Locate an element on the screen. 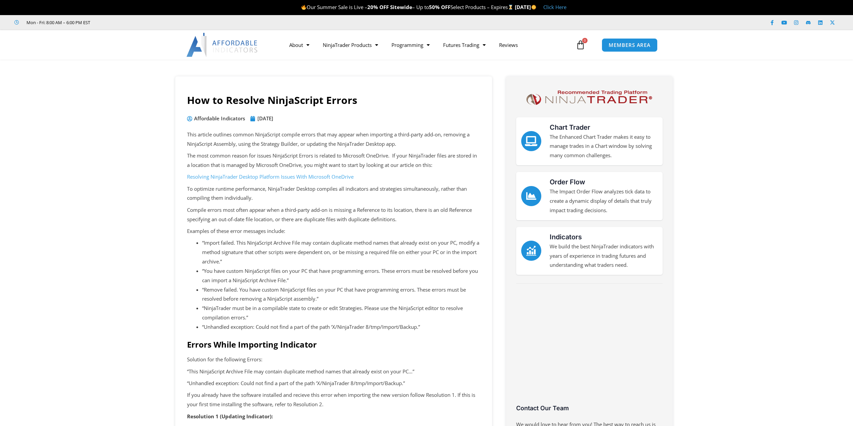 The image size is (853, 426). li: “NinjaTrader must be in a compilable state to create or edit Strategies. Please use the NinjaScri... is located at coordinates (341, 313).